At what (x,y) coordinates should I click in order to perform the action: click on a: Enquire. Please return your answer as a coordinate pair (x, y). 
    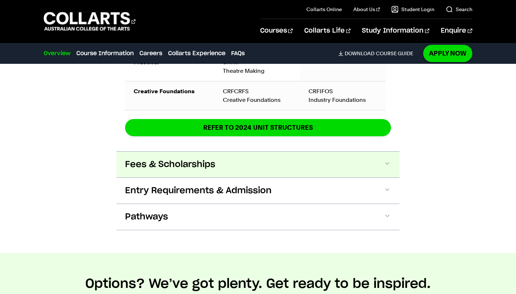
    Looking at the image, I should click on (457, 31).